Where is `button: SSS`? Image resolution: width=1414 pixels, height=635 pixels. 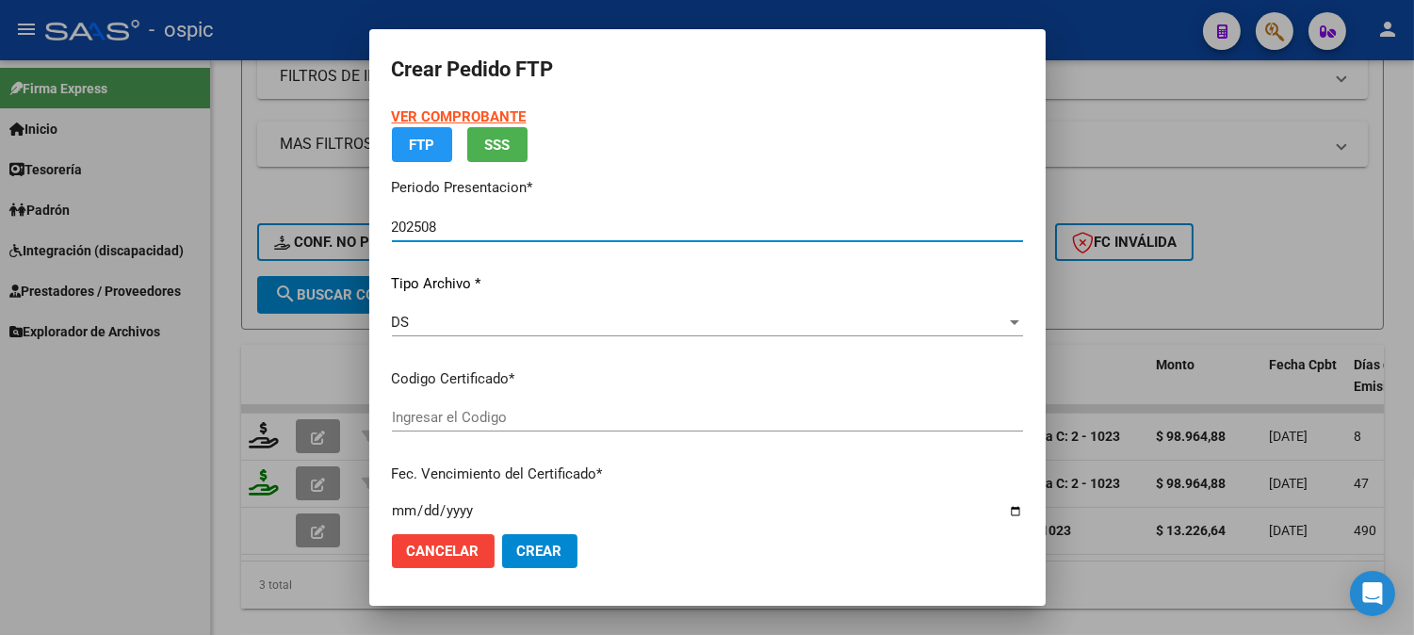 button: SSS is located at coordinates (498, 144).